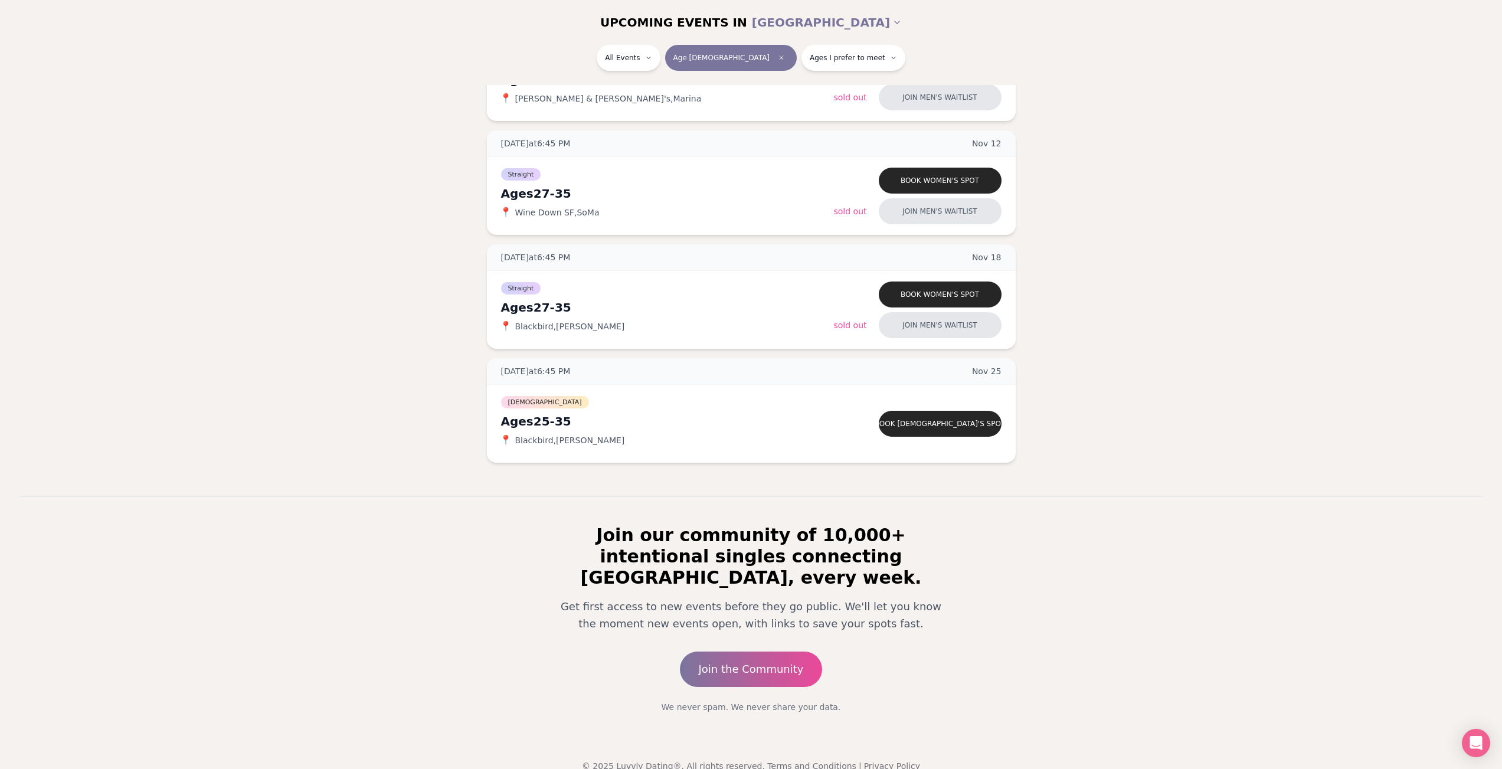  Describe the element at coordinates (847, 58) in the screenshot. I see `span: Ages I prefer to meet` at that location.